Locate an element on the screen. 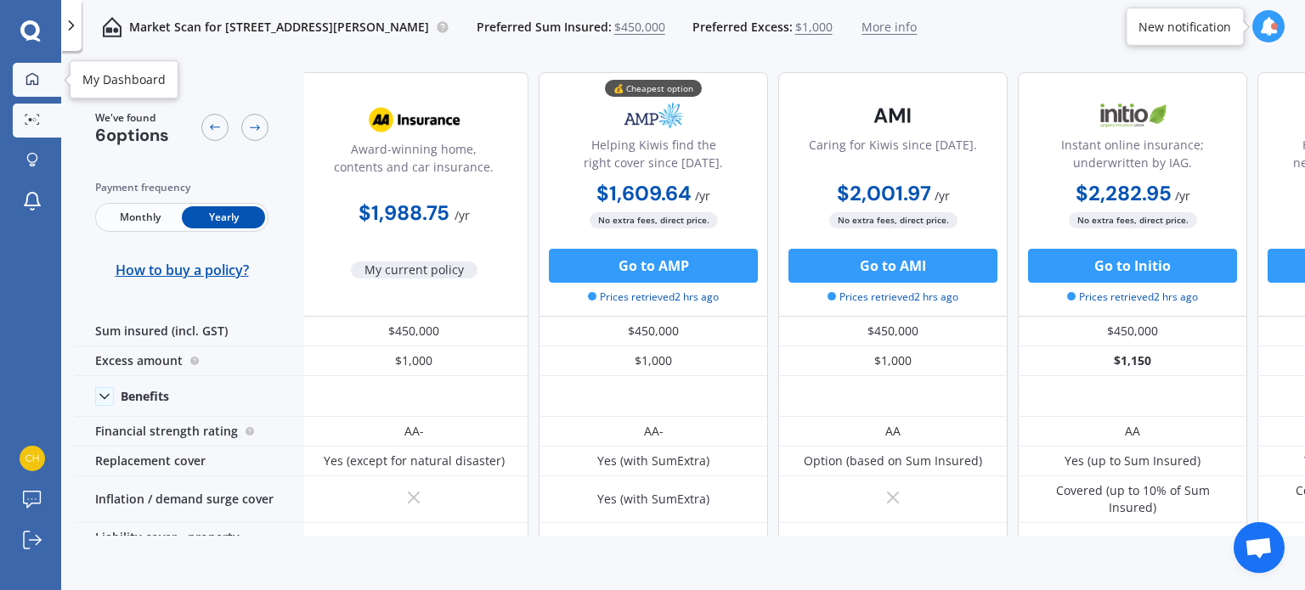 The image size is (1305, 590). span: We've found is located at coordinates (132, 118).